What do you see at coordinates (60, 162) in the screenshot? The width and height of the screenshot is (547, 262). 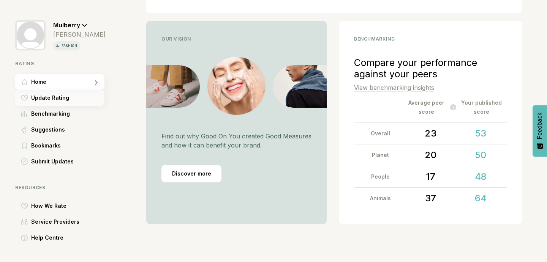 I see `a: Submit UpdatesSubmit Updates` at bounding box center [60, 162].